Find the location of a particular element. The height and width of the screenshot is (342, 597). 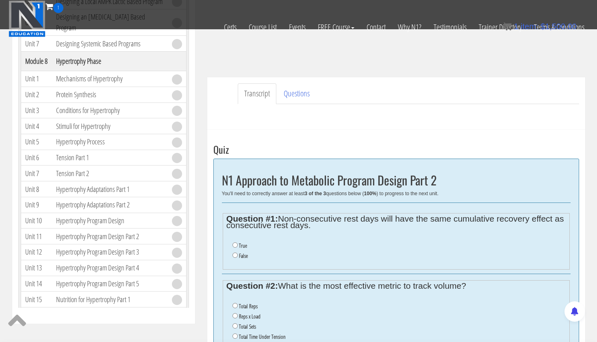

td: Hypertrophy Program Design Part 4 is located at coordinates (110, 267).